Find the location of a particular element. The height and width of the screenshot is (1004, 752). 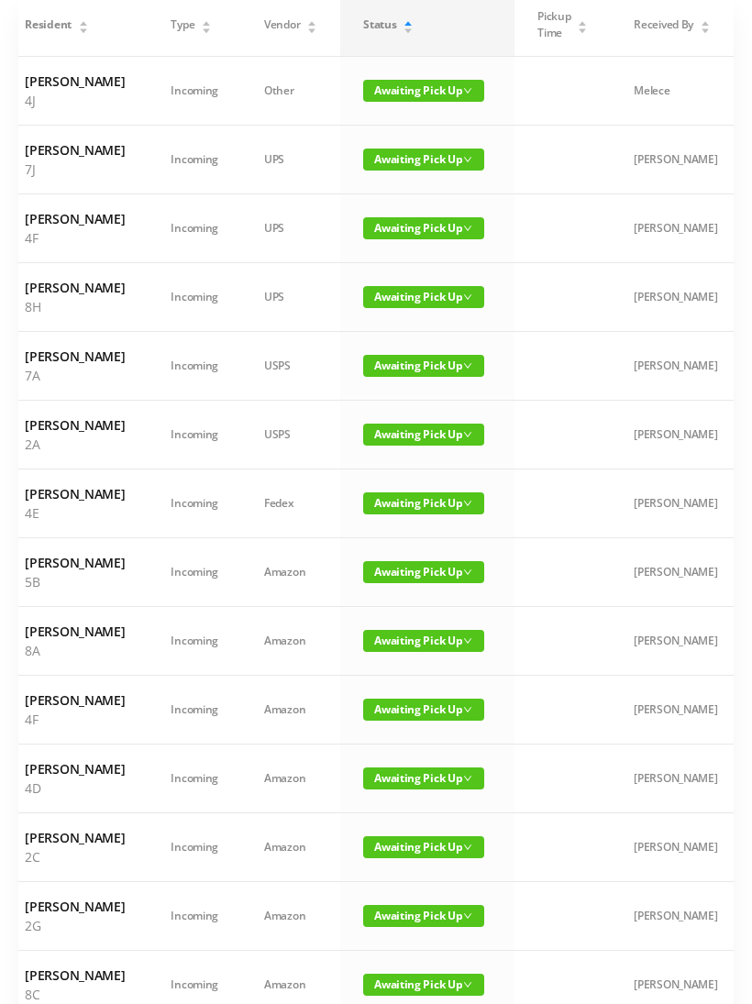

p: 7A is located at coordinates (74, 375).